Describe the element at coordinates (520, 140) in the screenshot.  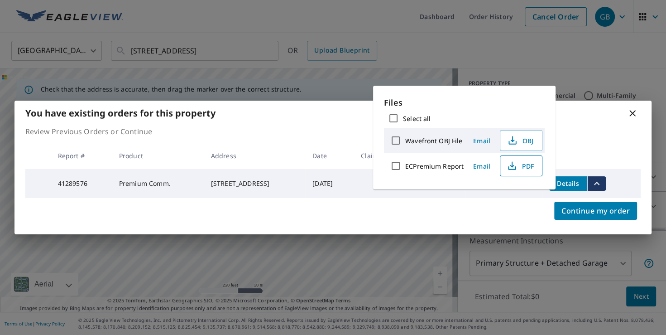
I see `span: OBJ` at that location.